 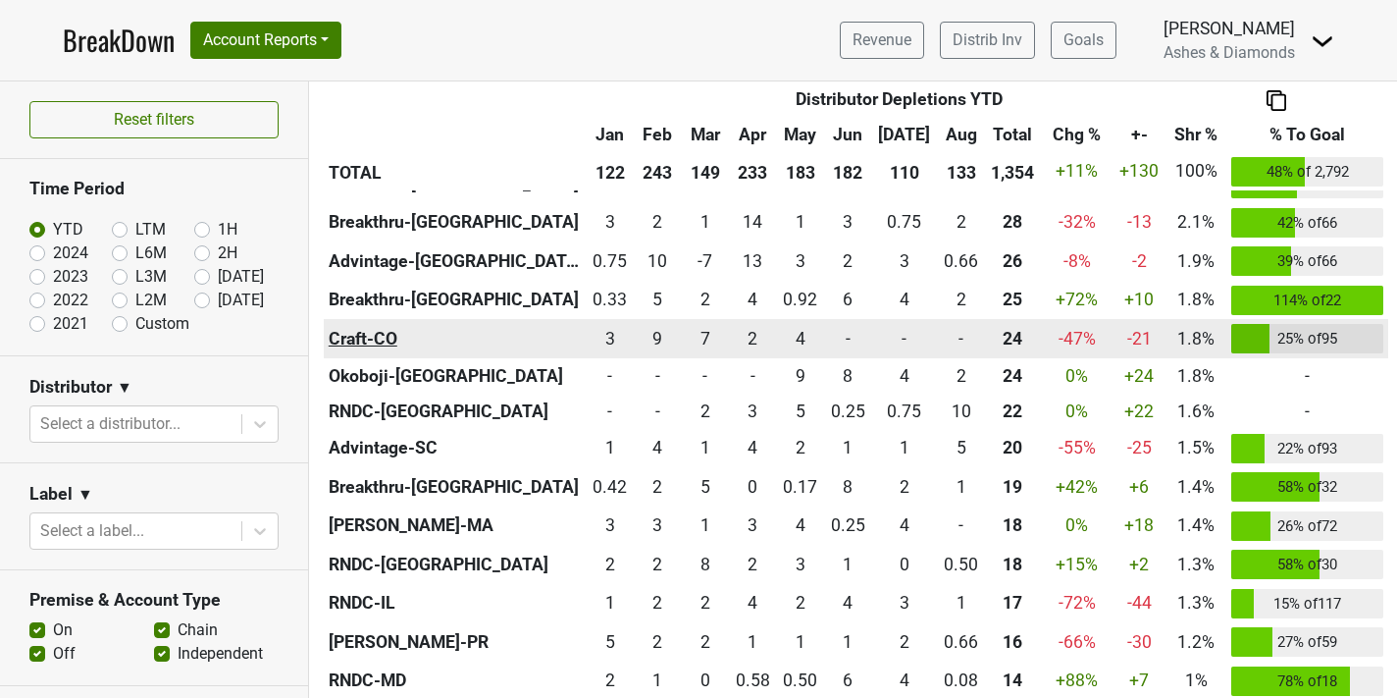 I want to click on th: % To Goal: activate to sort column ascending, so click(x=1307, y=134).